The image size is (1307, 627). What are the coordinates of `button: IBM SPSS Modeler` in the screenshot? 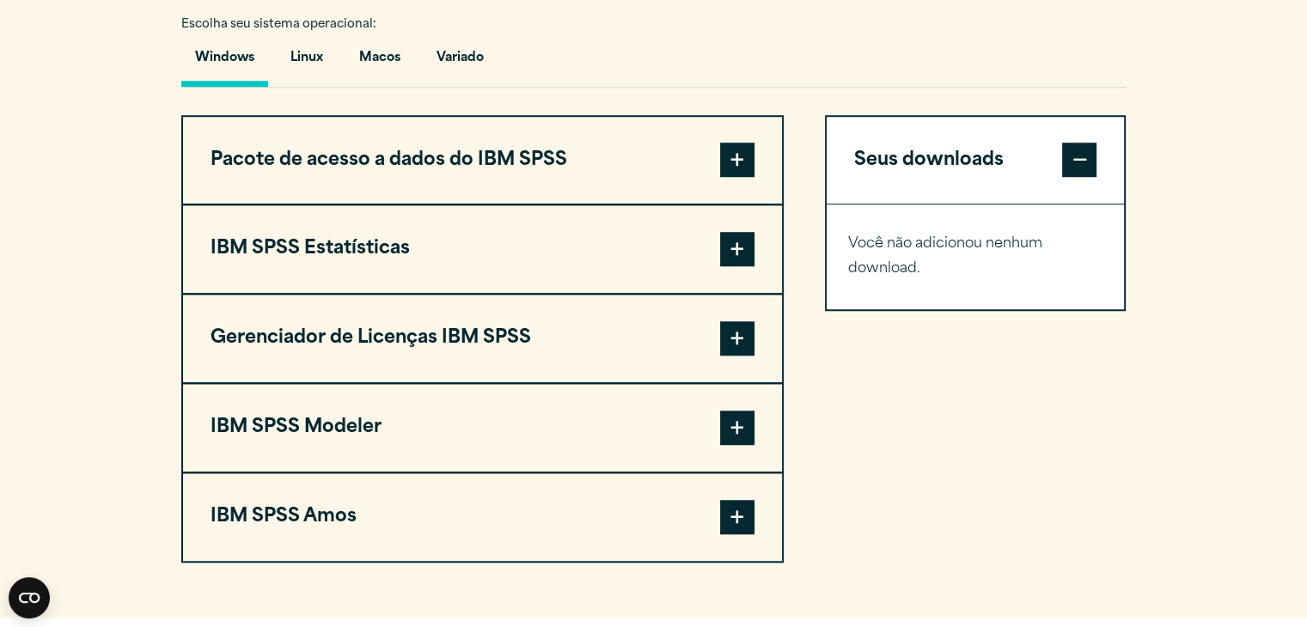 It's located at (482, 428).